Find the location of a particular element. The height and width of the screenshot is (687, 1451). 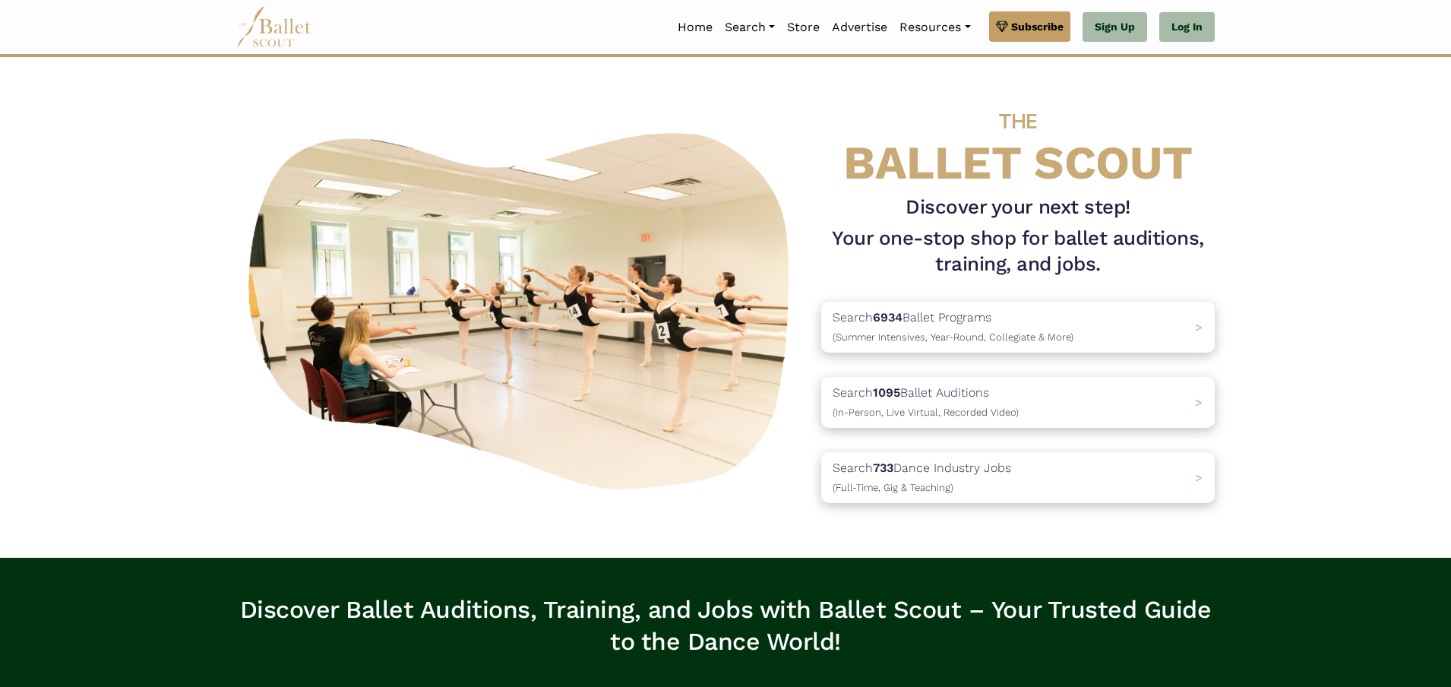

a: Search6934Ballet Programs(Summer Intensives, Year-Round, Collegiate & More)> is located at coordinates (1018, 327).